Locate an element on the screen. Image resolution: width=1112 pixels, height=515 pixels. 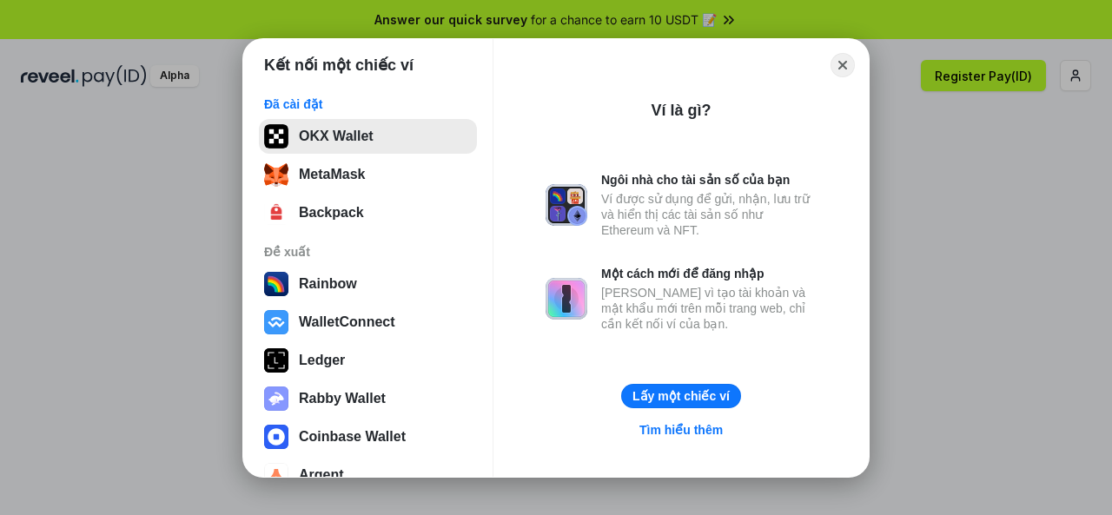
button: Rainbow is located at coordinates (367, 284).